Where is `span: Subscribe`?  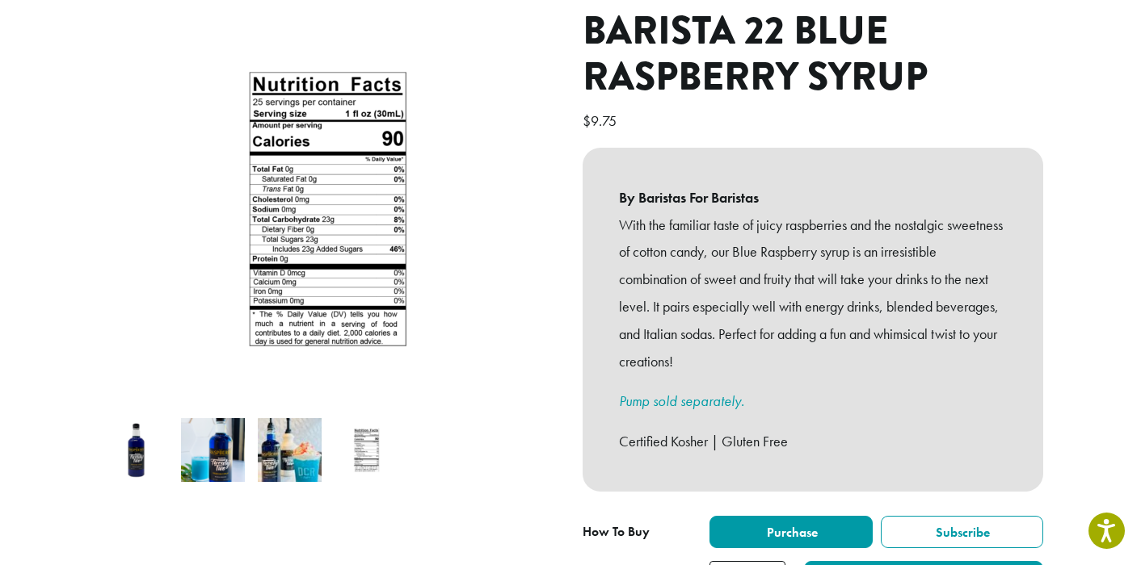 span: Subscribe is located at coordinates (961, 532).